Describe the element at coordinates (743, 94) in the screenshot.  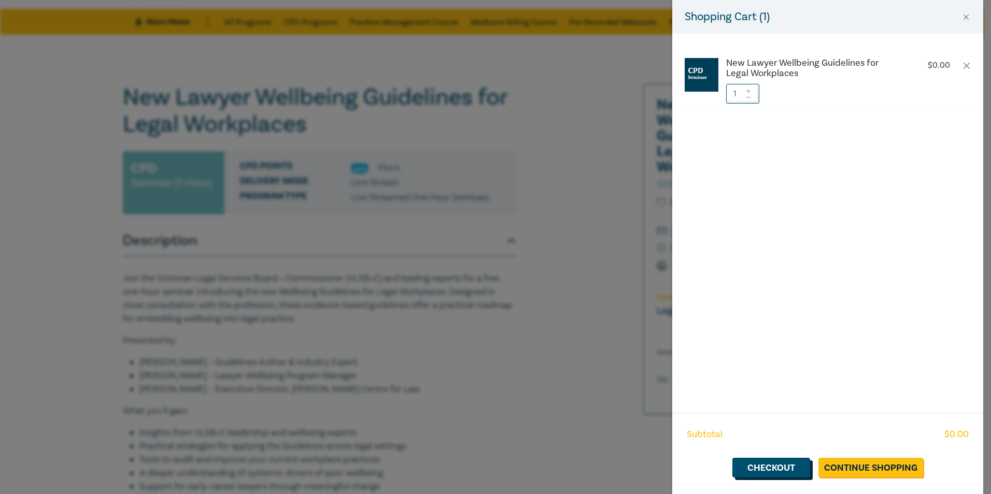
I see `input: 1` at that location.